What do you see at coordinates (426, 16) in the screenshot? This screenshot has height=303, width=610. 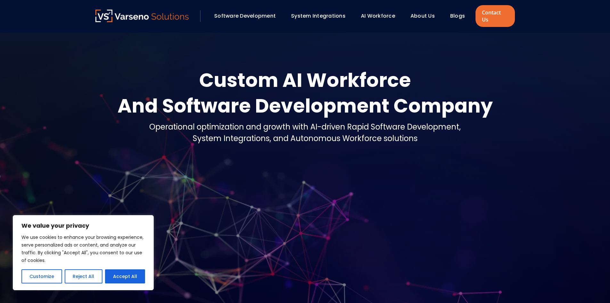 I see `div: About Us` at bounding box center [426, 16].